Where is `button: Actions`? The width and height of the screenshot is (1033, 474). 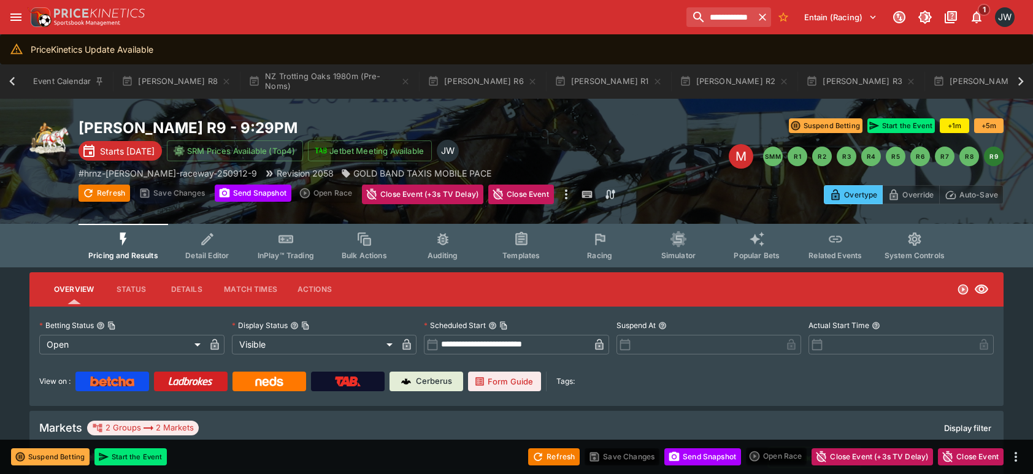
button: Actions is located at coordinates (315, 290).